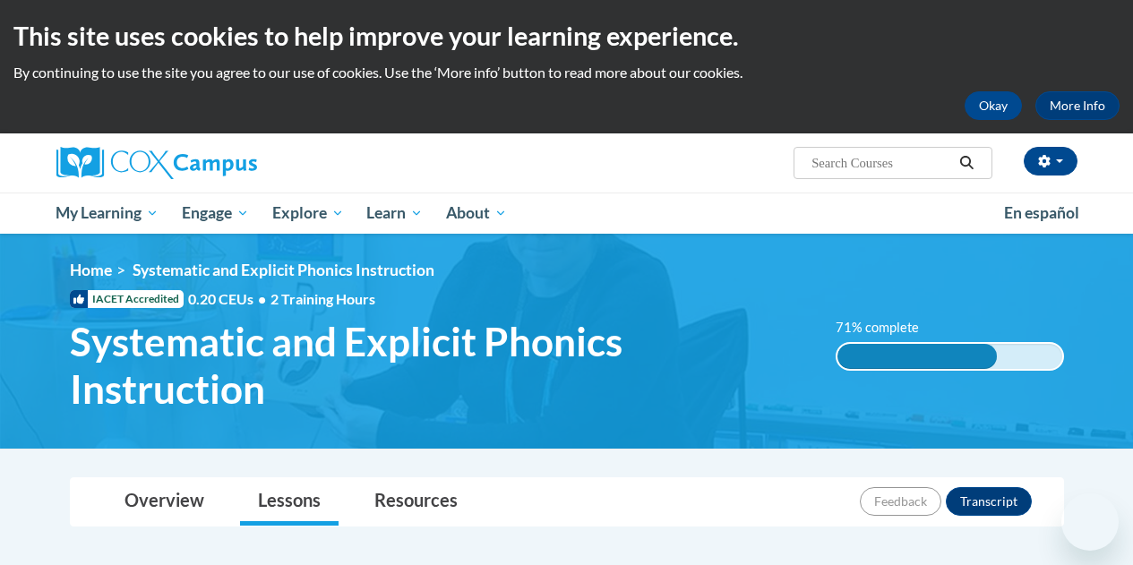  What do you see at coordinates (107, 213) in the screenshot?
I see `span: My Learning` at bounding box center [107, 213].